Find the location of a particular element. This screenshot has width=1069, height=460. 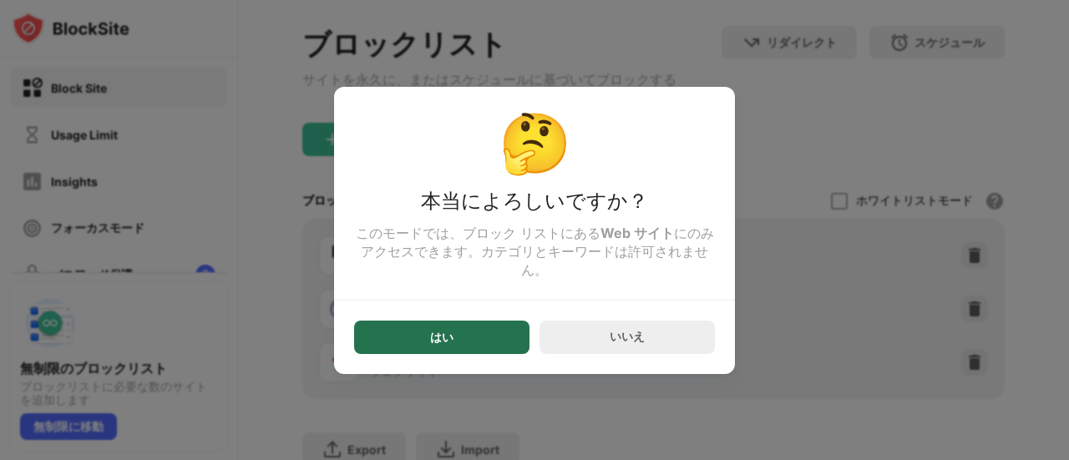

div: このモードでは、ブロック リストにある にのみアクセスできます。カテゴリとキーワードは許可されません。 is located at coordinates (534, 252).